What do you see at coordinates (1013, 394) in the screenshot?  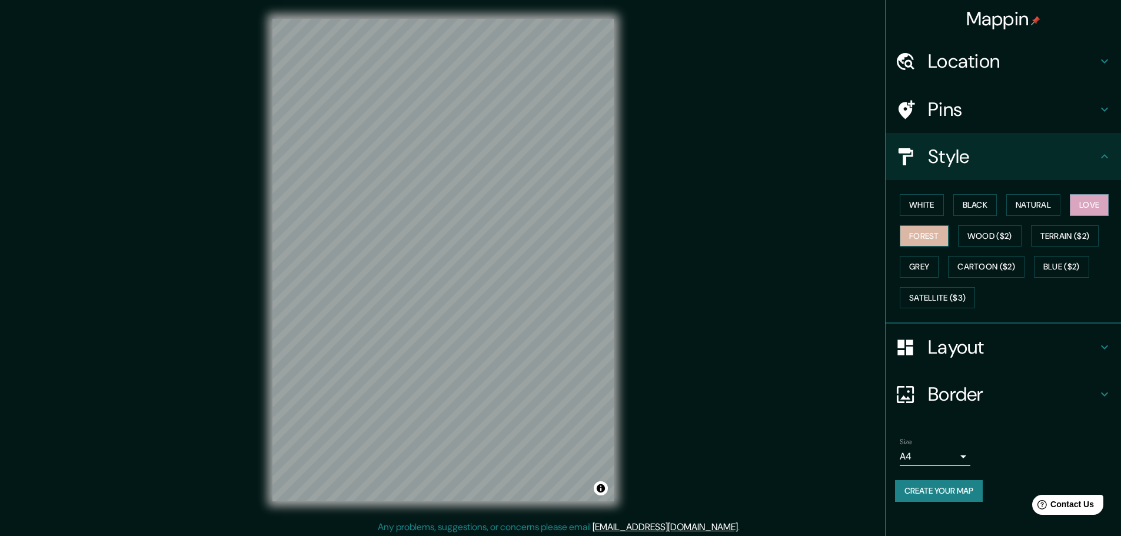 I see `h4: Border` at bounding box center [1013, 394].